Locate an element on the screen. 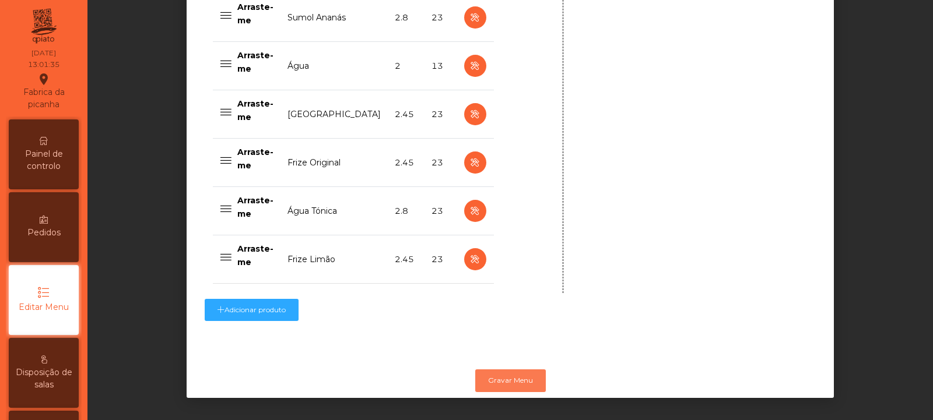 This screenshot has width=933, height=420. div: Fabrica da picanha is located at coordinates (44, 92).